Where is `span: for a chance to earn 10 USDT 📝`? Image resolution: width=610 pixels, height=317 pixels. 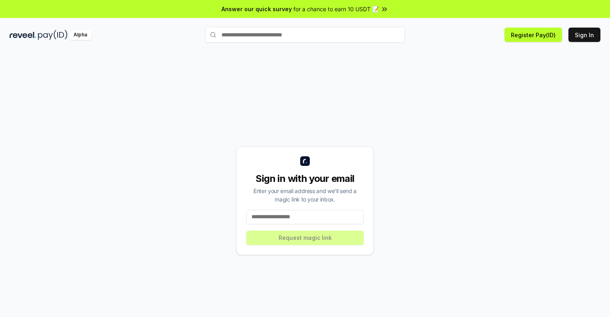
span: for a chance to earn 10 USDT 📝 is located at coordinates (336, 9).